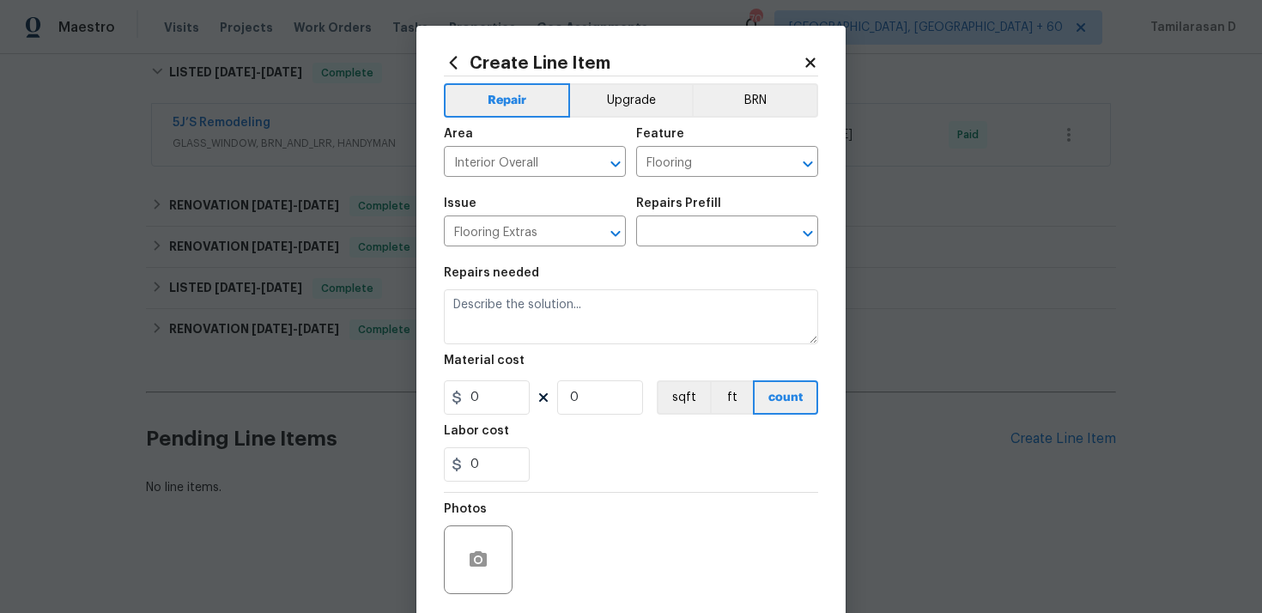 The height and width of the screenshot is (613, 1262). Describe the element at coordinates (732, 398) in the screenshot. I see `button: ft` at that location.